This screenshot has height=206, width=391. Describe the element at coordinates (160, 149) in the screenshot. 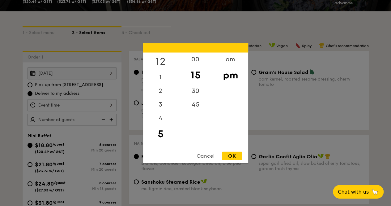

I see `div: 6` at that location.